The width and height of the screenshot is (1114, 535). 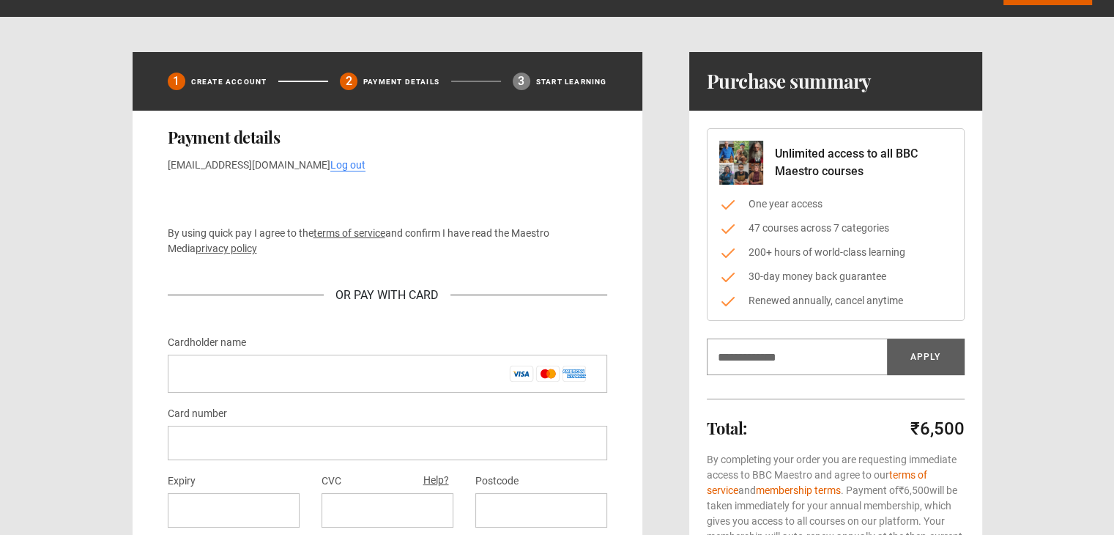 I want to click on li: Renewed annually, cancel anytime, so click(x=836, y=300).